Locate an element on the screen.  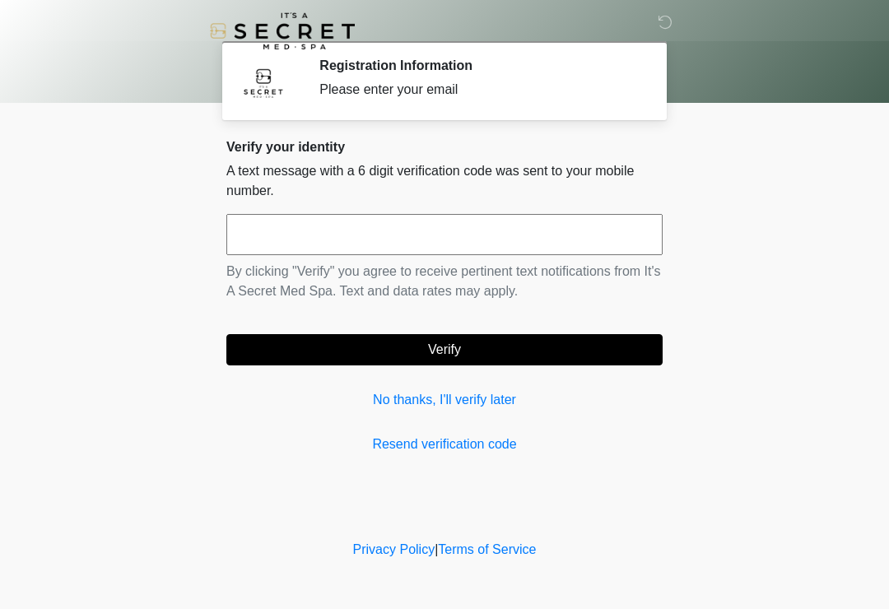
button: Verify is located at coordinates (444, 350).